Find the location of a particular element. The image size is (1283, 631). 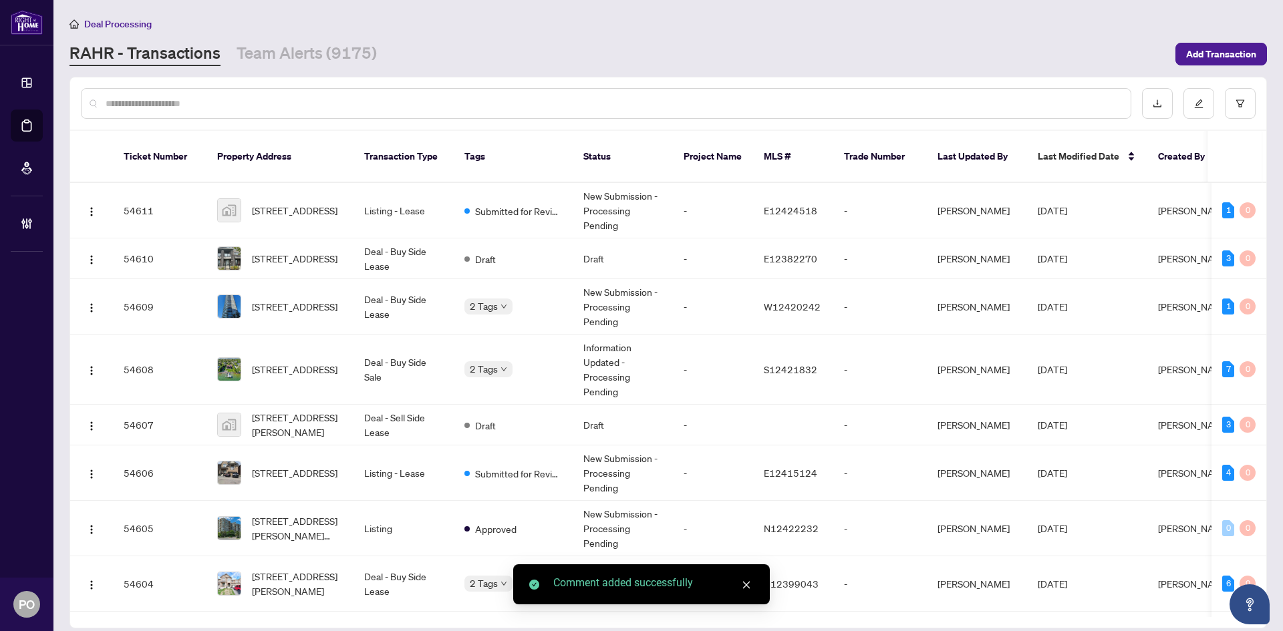

span: N12422232 is located at coordinates (791, 528).